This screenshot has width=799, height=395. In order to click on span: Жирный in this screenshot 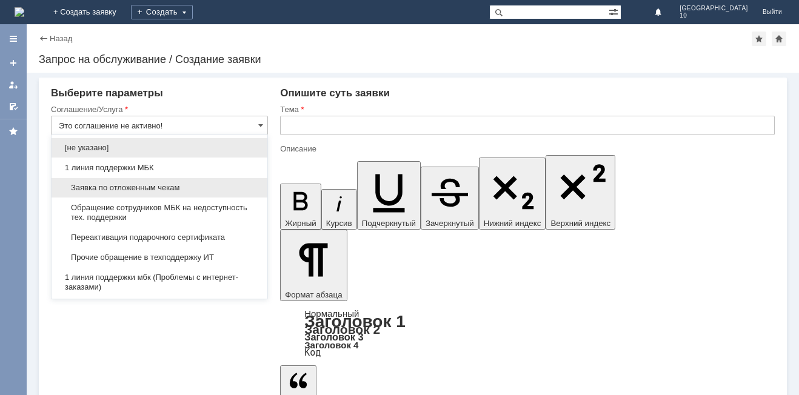, I will do `click(301, 223)`.